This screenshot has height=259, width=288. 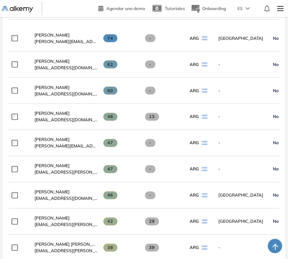 What do you see at coordinates (122, 8) in the screenshot?
I see `a: Agendar una demo` at bounding box center [122, 8].